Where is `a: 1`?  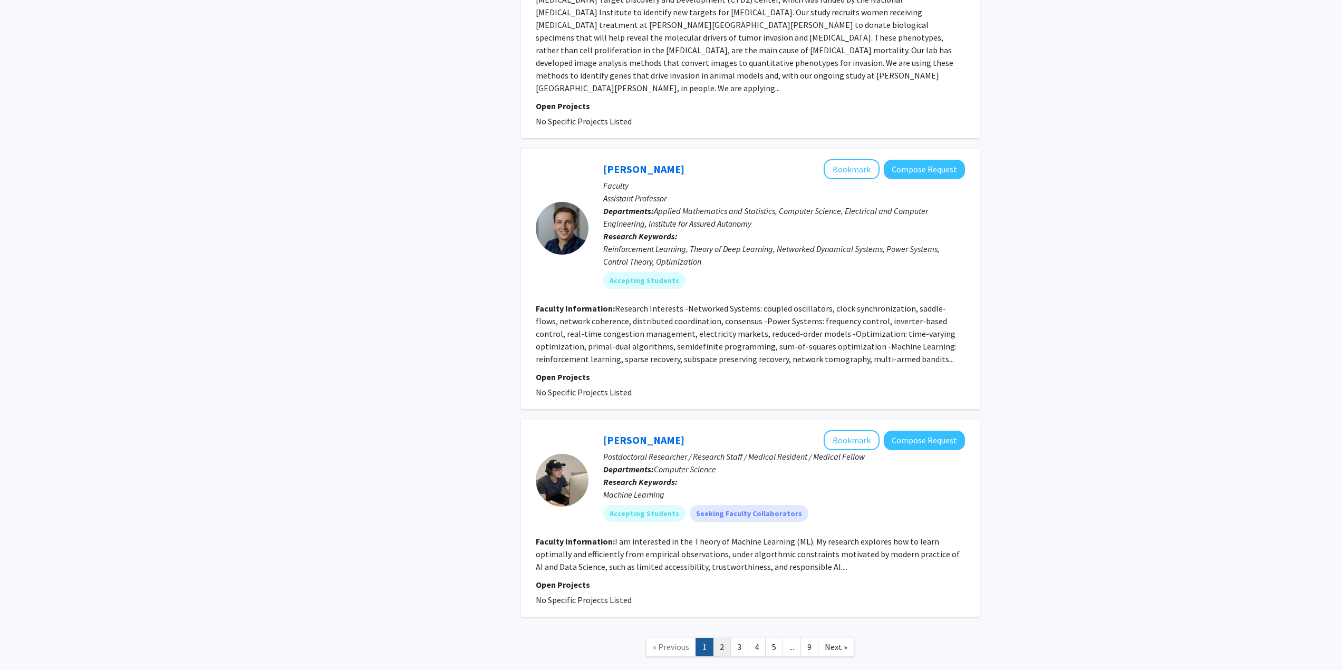
a: 1 is located at coordinates (705, 647).